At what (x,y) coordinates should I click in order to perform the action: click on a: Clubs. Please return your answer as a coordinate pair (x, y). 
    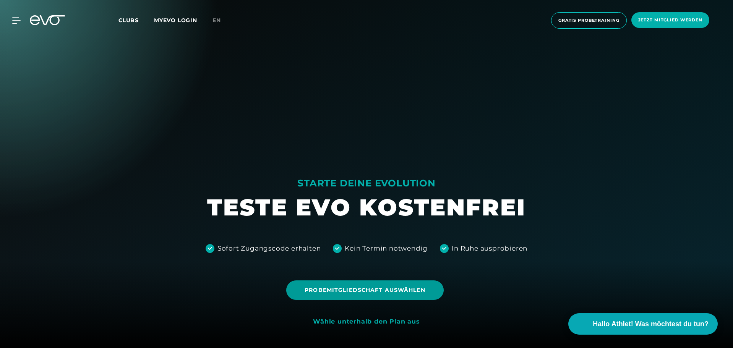
    Looking at the image, I should click on (136, 20).